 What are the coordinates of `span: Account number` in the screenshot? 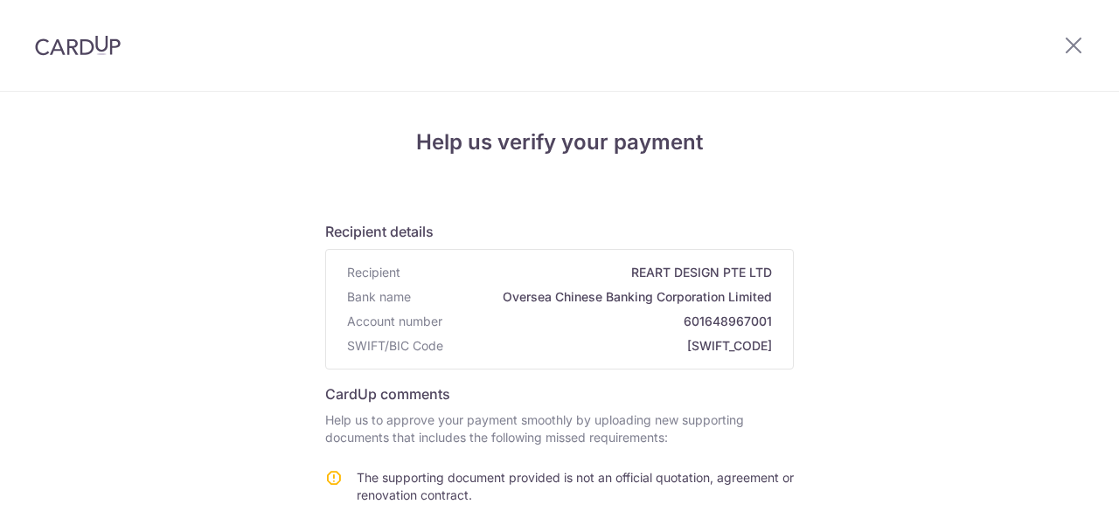 It's located at (394, 322).